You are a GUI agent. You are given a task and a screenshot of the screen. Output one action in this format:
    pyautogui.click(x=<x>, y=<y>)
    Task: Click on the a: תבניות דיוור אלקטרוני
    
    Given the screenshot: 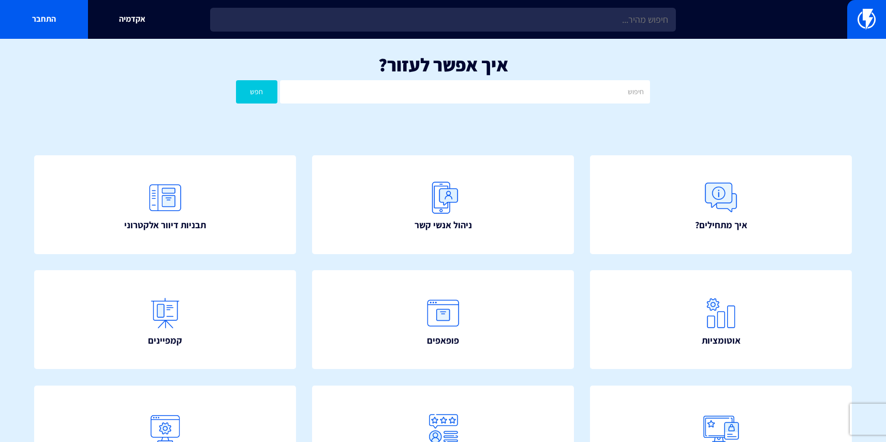 What is the action you would take?
    pyautogui.click(x=165, y=204)
    